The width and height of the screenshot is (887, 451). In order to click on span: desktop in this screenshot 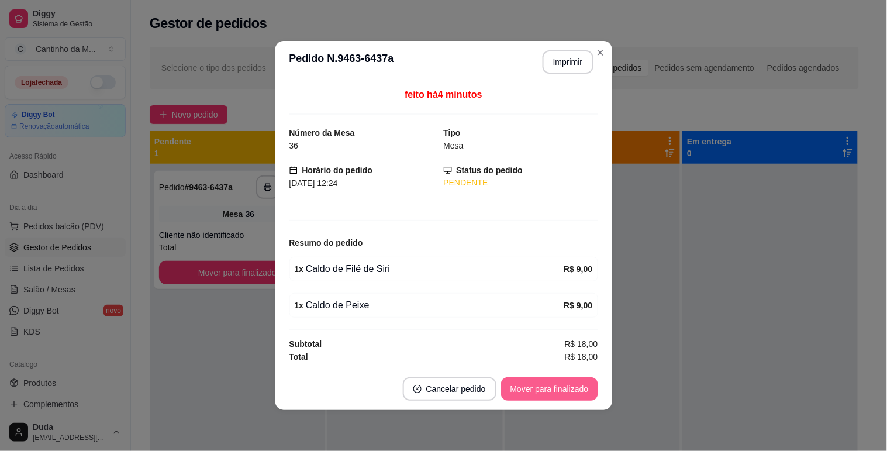, I will do `click(448, 170)`.